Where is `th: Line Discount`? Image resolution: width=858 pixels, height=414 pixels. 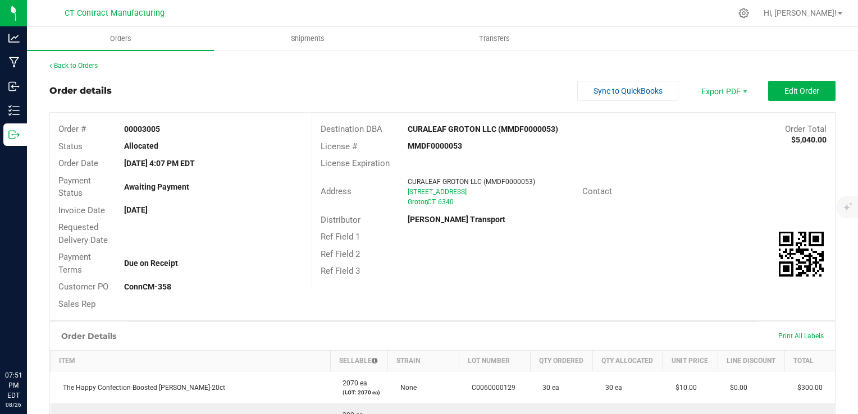 th: Line Discount is located at coordinates (751, 361).